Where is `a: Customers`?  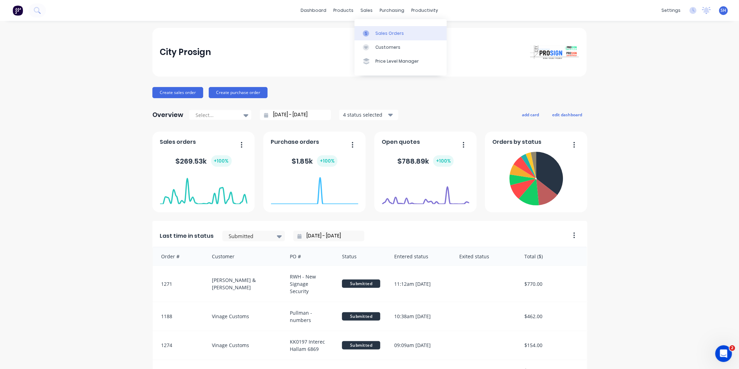
a: Customers is located at coordinates (400, 47).